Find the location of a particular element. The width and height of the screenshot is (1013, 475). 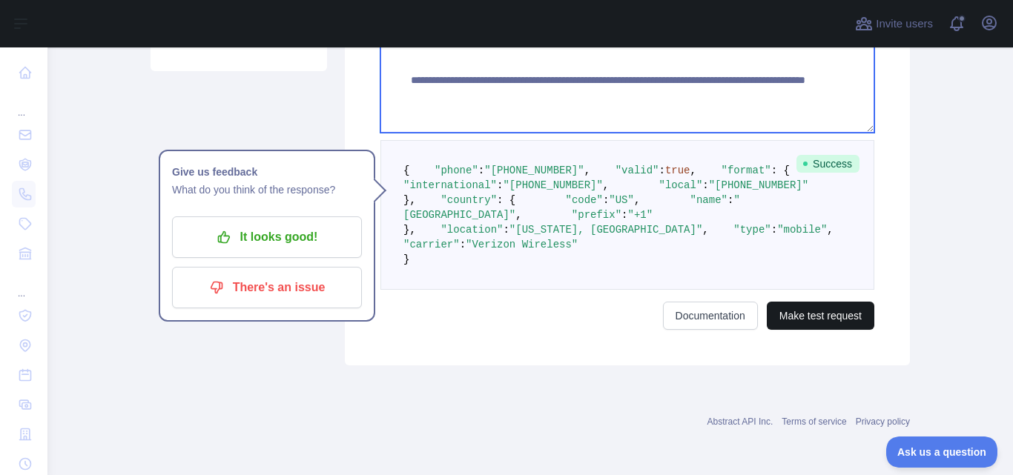

span: Success is located at coordinates (828, 164).